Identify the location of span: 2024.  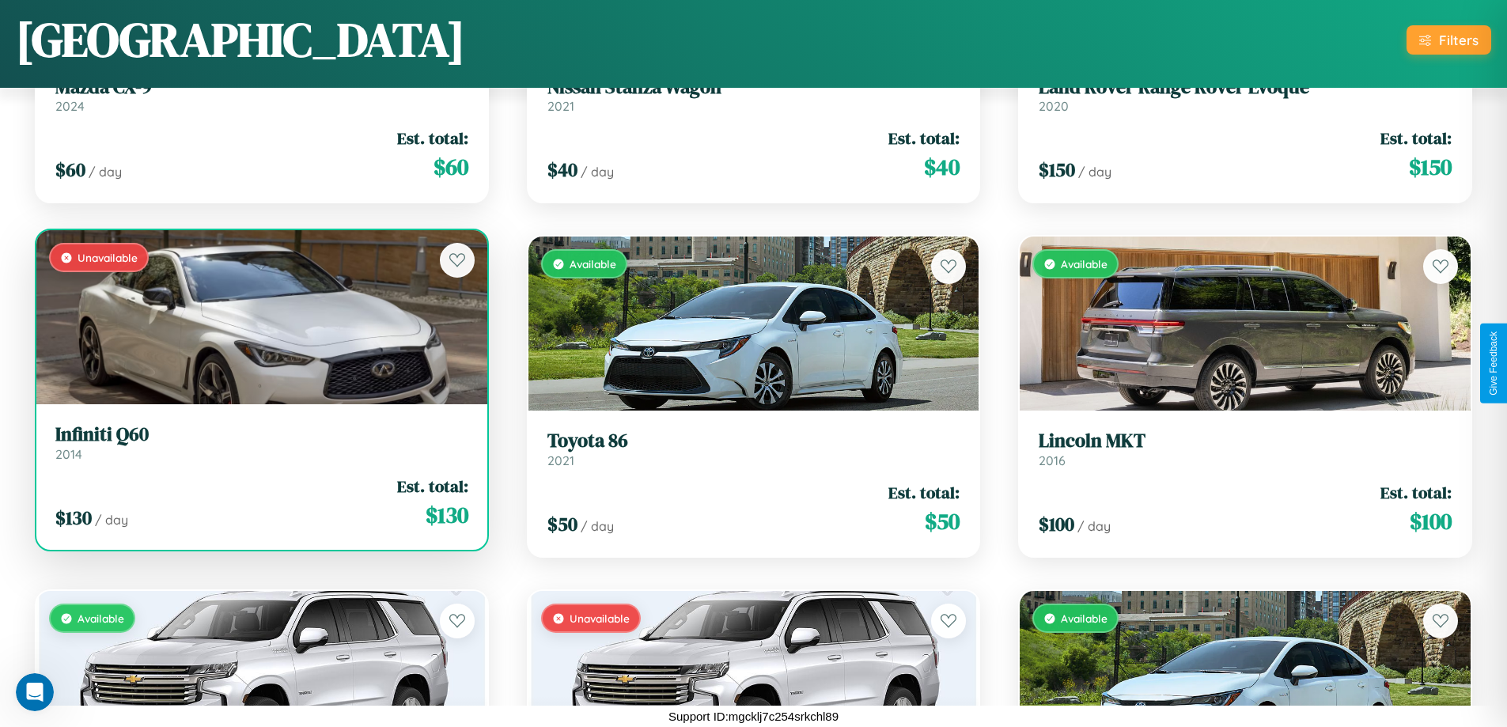
(70, 106).